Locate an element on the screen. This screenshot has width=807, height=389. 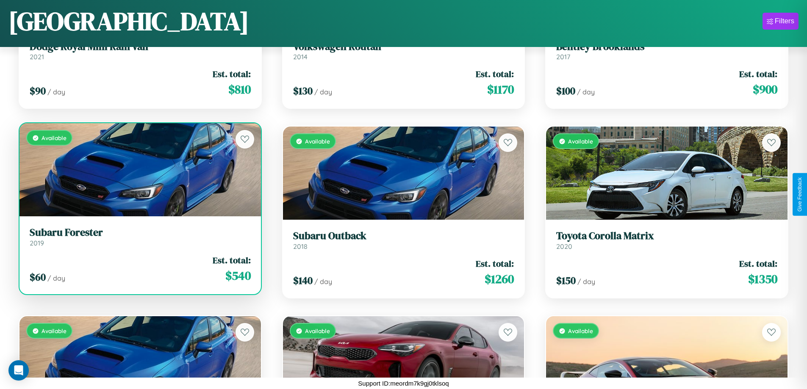
span: 2020 is located at coordinates (564, 246).